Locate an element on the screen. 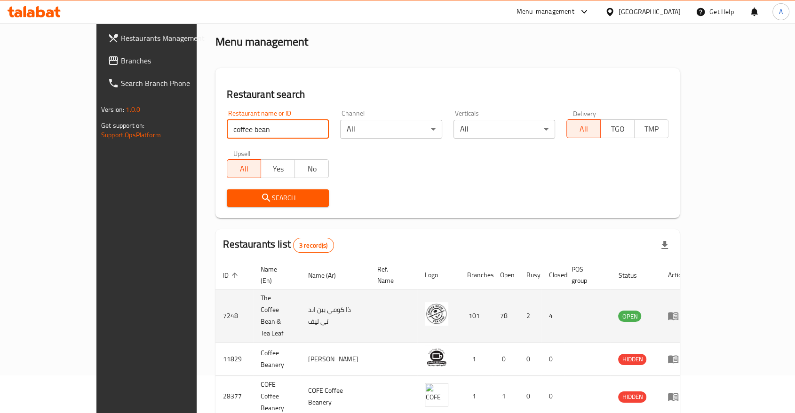  button: Search is located at coordinates (278, 198).